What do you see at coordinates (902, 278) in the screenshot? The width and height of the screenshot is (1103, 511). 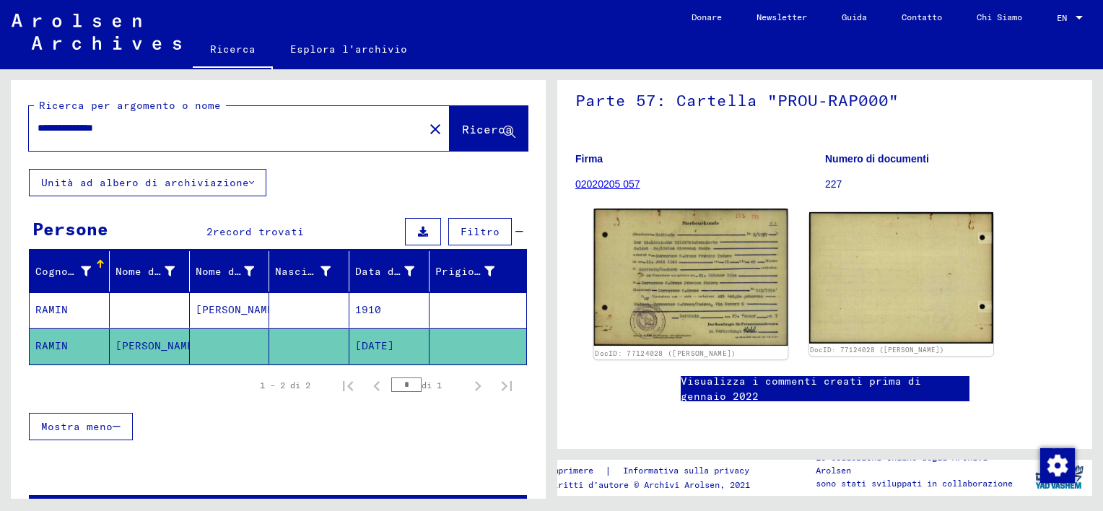 I see `img: 002.jpg` at bounding box center [902, 278].